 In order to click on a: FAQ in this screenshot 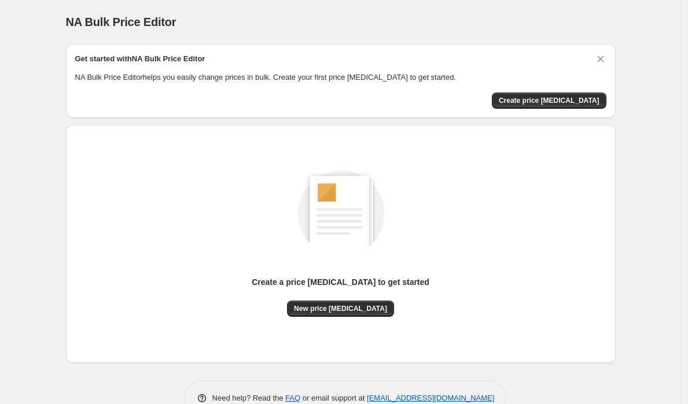, I will do `click(293, 398)`.